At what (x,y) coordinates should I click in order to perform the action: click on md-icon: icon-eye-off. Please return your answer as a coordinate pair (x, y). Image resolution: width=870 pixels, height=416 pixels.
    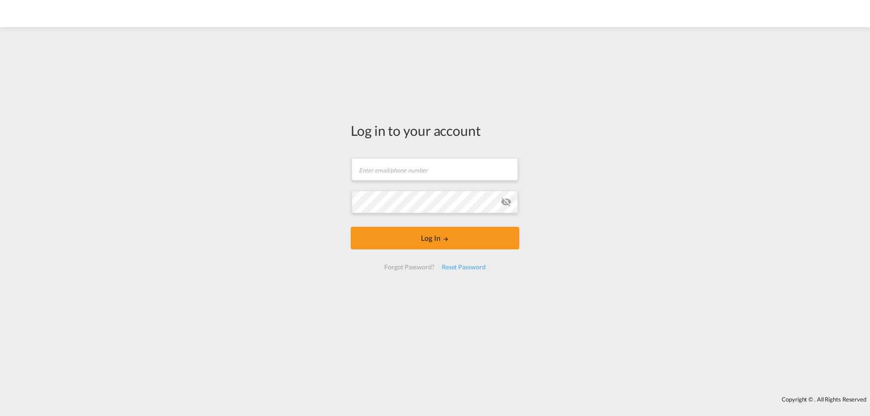
    Looking at the image, I should click on (506, 202).